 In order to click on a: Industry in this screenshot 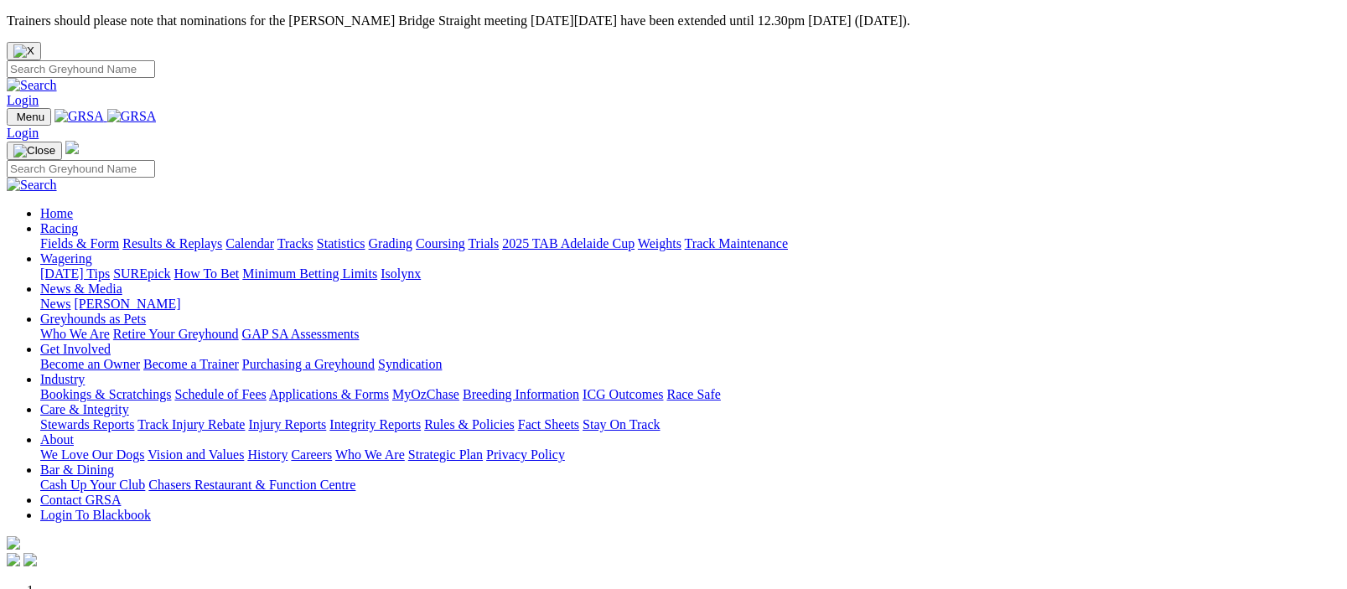, I will do `click(62, 379)`.